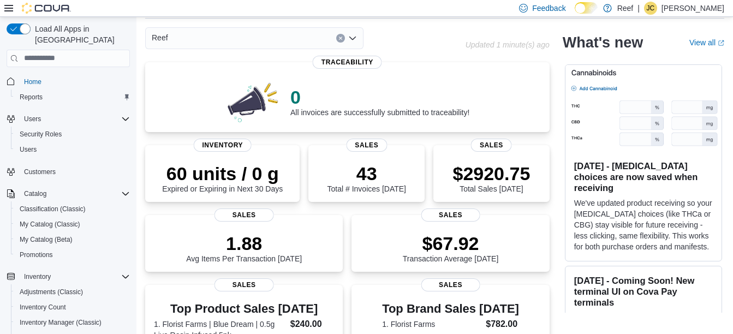  I want to click on a: Users, so click(28, 150).